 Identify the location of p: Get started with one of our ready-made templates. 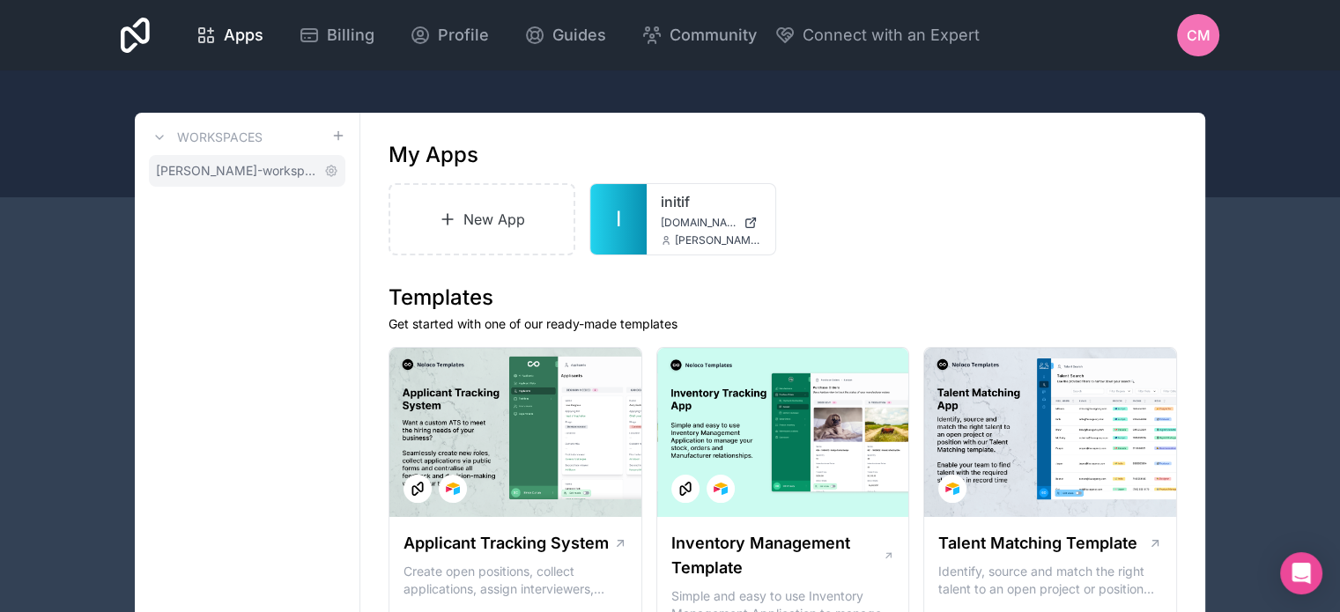
(782, 324).